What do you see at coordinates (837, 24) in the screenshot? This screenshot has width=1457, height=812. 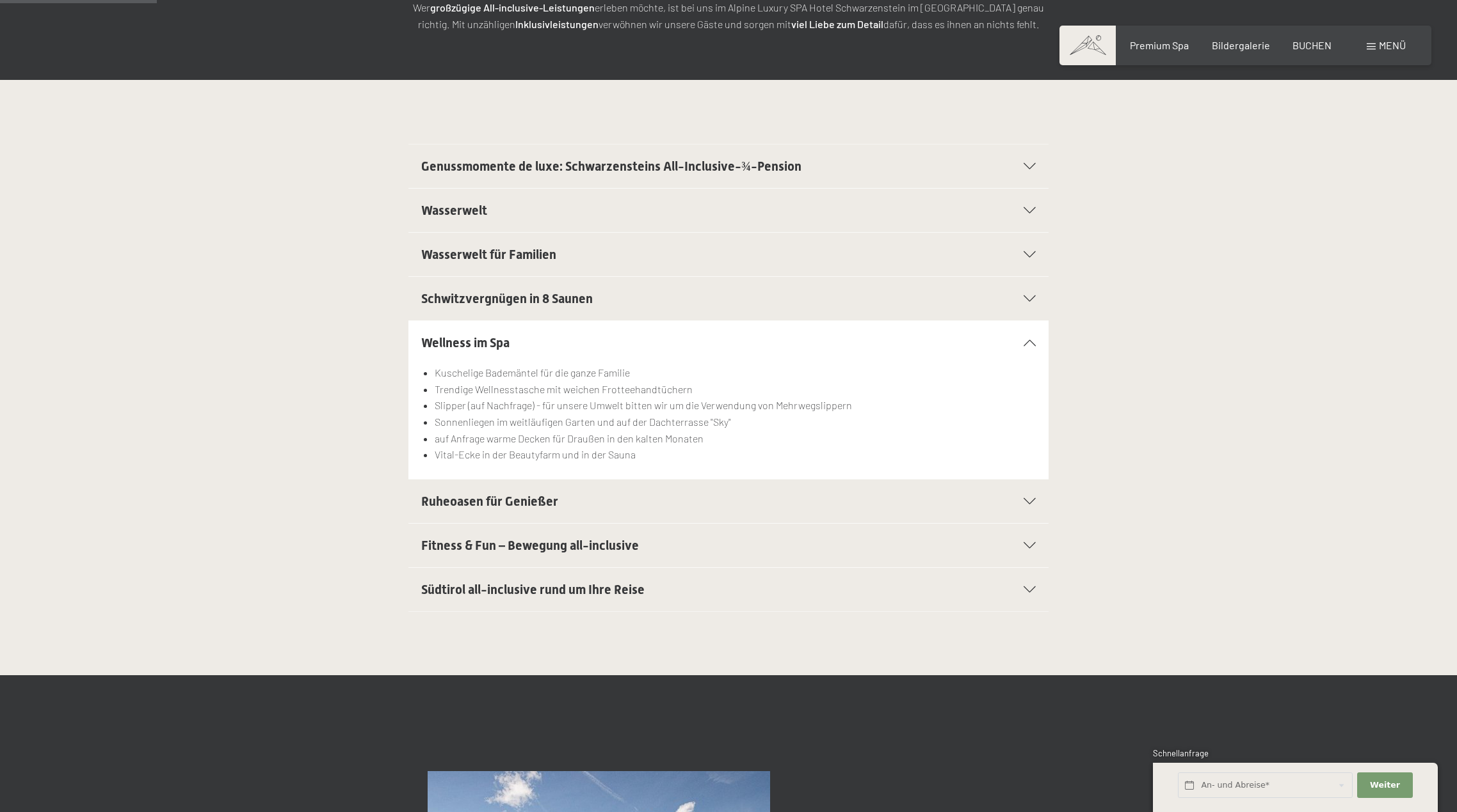 I see `strong: viel Liebe zum Detail` at bounding box center [837, 24].